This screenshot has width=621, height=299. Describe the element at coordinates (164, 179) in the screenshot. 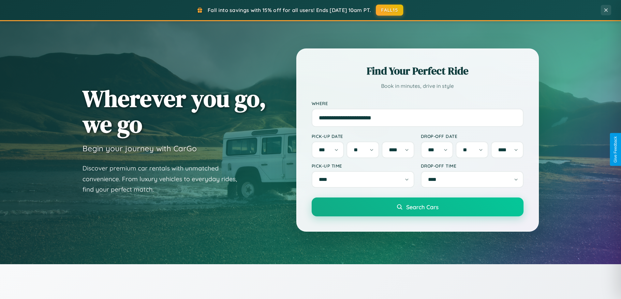

I see `p: Discover premium car rentals with unmatched convenience. From luxury vehicles to everyday rides, ...` at that location.